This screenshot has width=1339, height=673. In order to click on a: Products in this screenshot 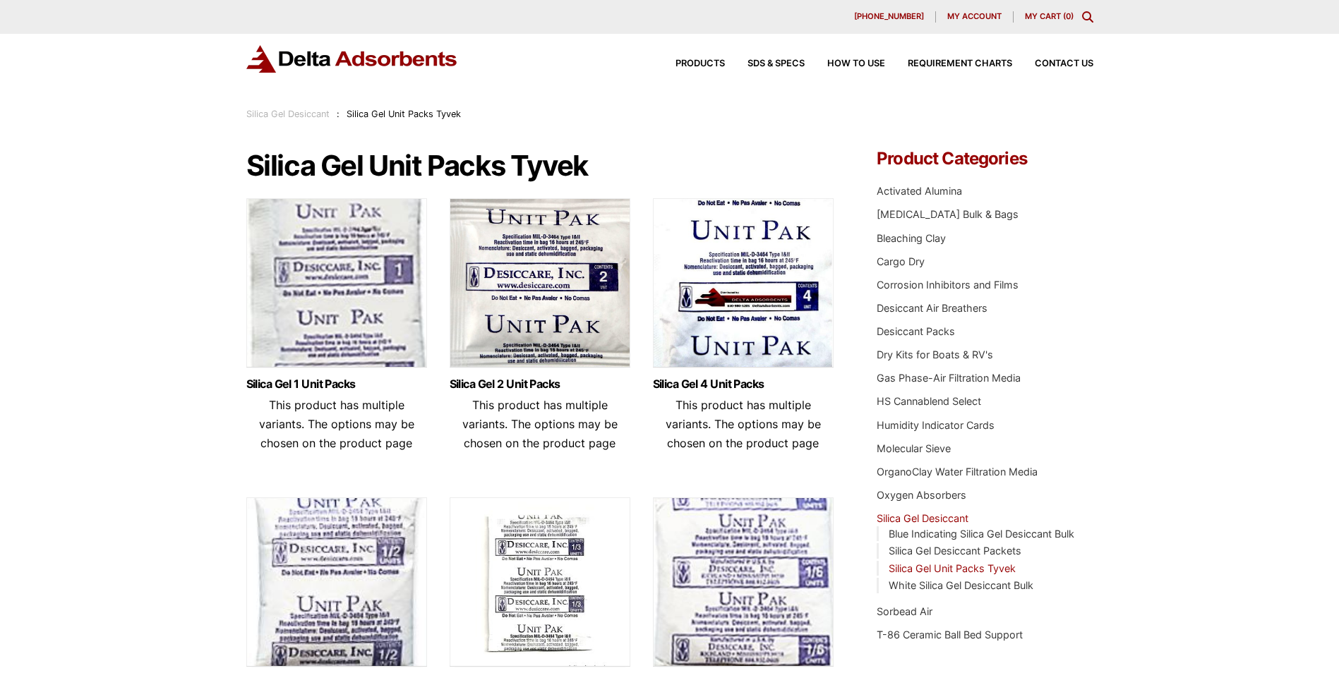, I will do `click(689, 64)`.